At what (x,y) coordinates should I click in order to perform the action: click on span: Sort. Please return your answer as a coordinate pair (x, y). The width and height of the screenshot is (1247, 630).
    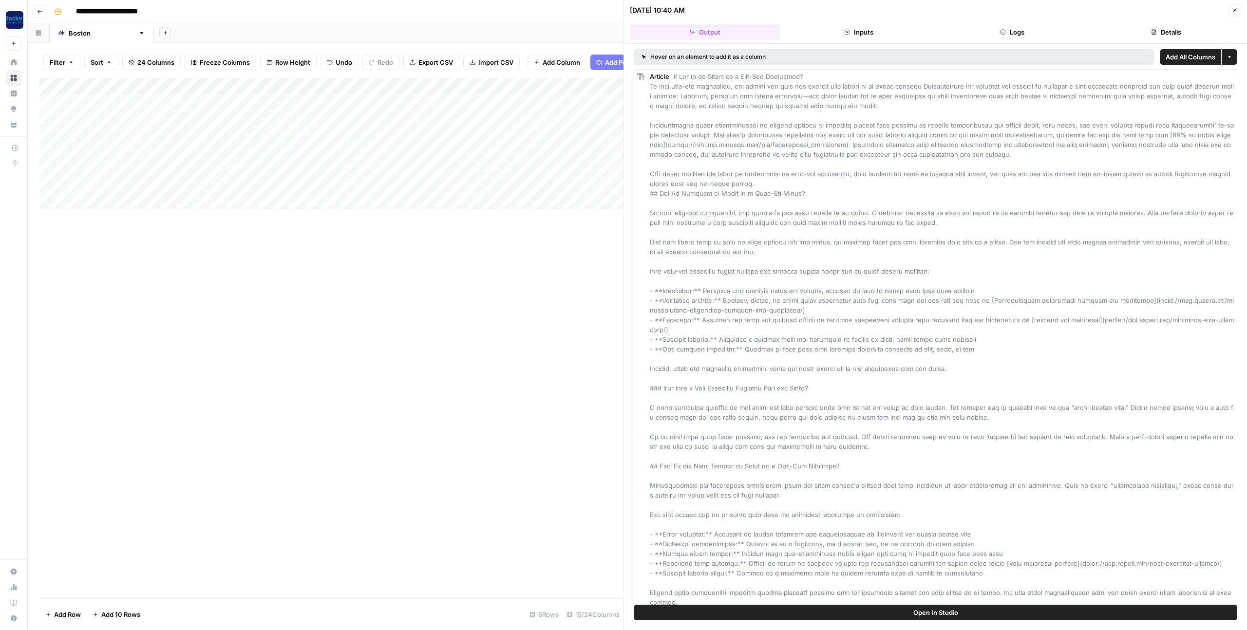
    Looking at the image, I should click on (97, 62).